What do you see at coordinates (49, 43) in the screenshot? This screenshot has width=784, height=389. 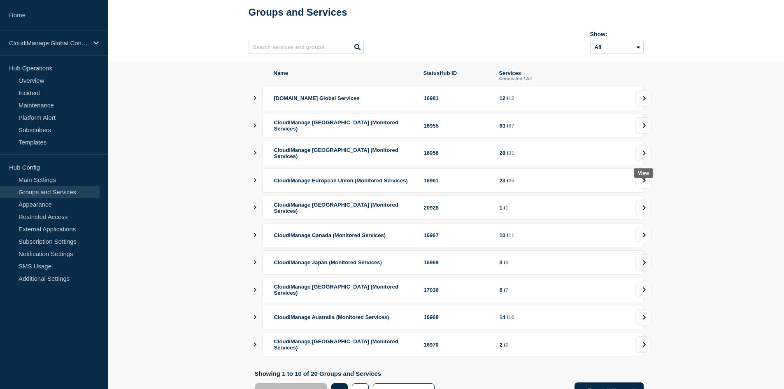 I see `p: CloudiManage Global Connected Hub` at bounding box center [49, 43].